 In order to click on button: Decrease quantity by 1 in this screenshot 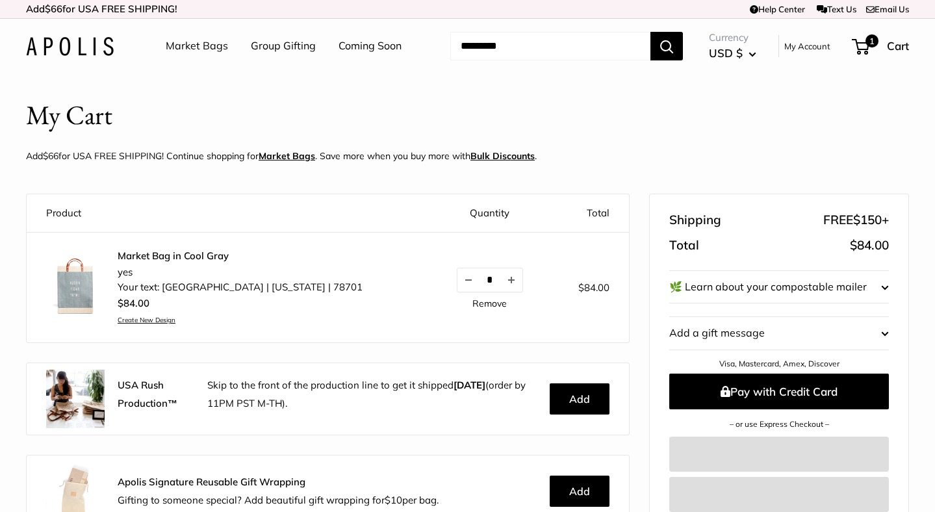, I will do `click(468, 280)`.